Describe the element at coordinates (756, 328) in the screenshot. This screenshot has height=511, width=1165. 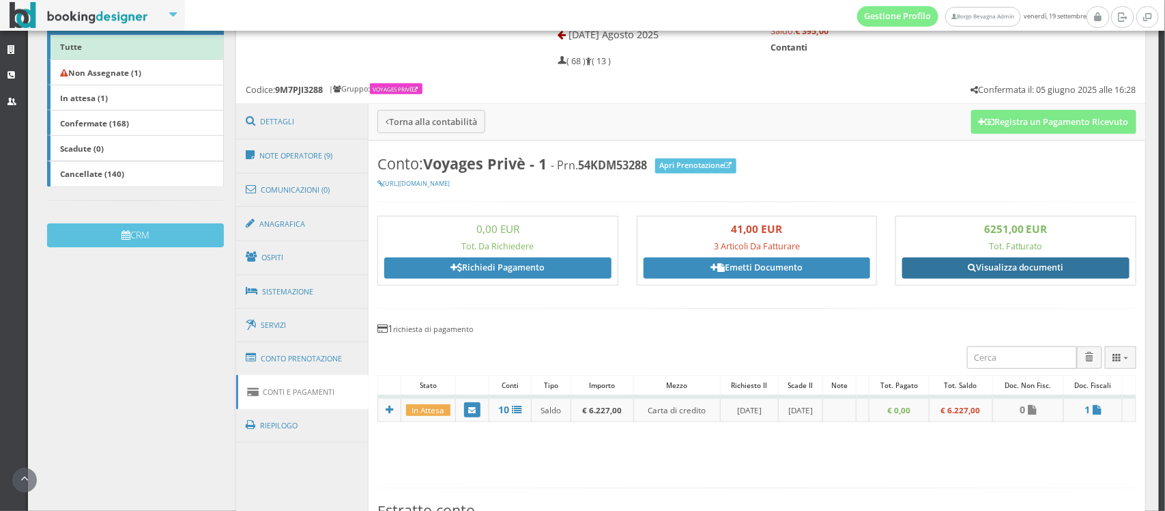
I see `h4: 1` at that location.